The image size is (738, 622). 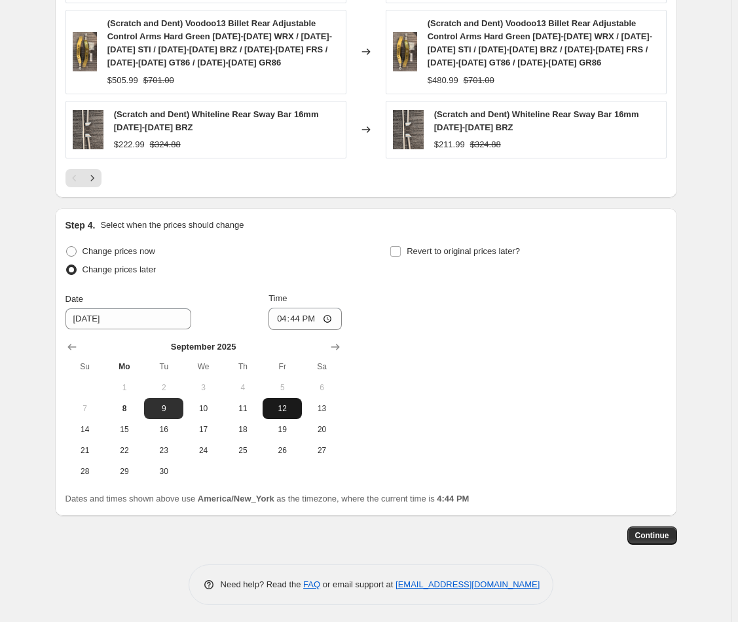 I want to click on button: Tuesday September 2 2025, so click(x=164, y=388).